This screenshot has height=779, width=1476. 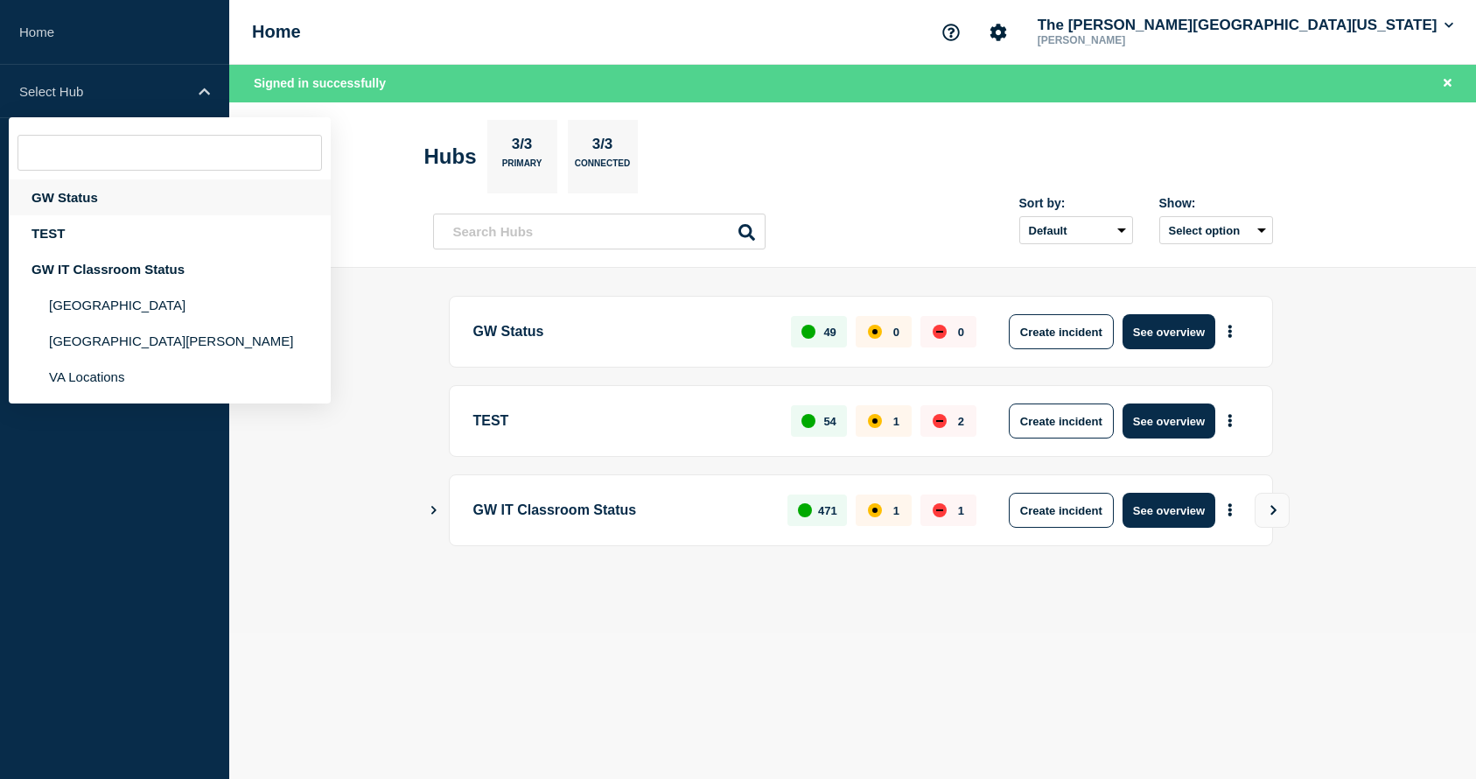 I want to click on p: 54, so click(x=830, y=421).